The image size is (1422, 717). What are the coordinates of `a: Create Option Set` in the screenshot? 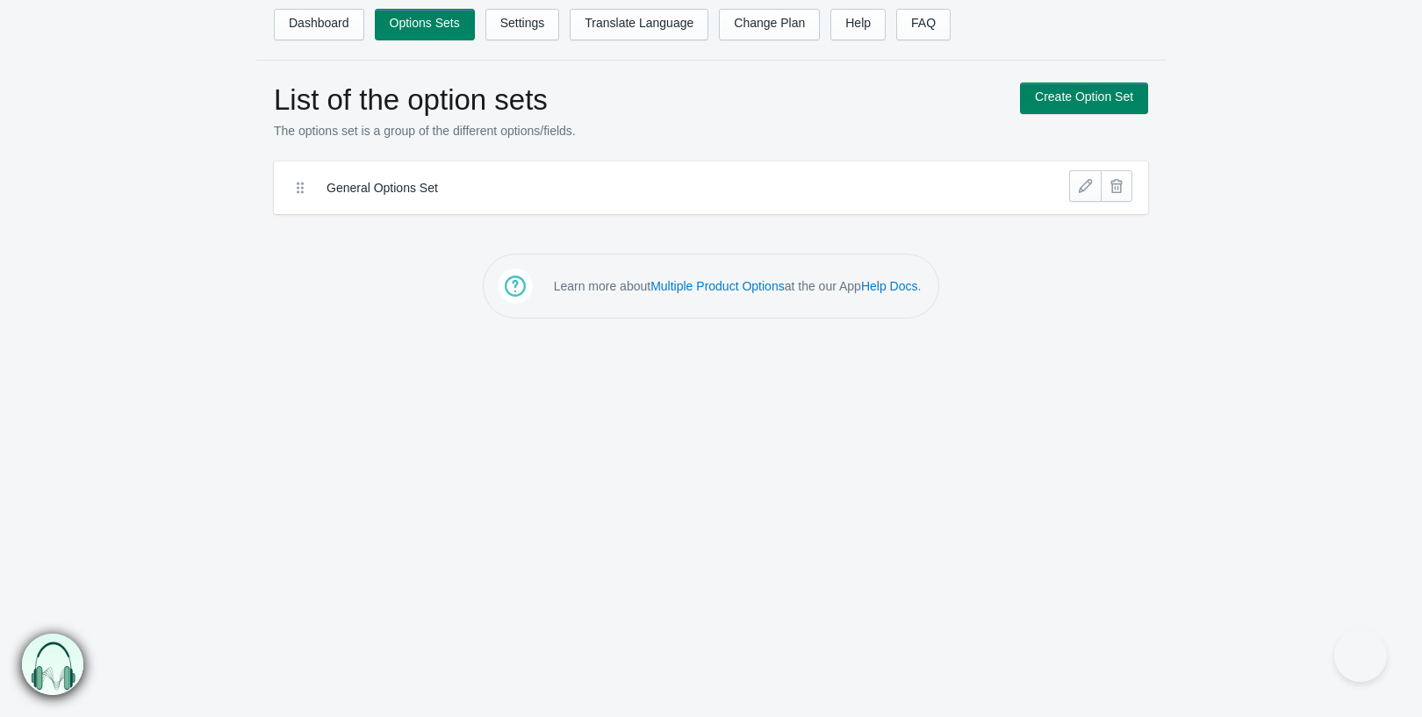 It's located at (1084, 98).